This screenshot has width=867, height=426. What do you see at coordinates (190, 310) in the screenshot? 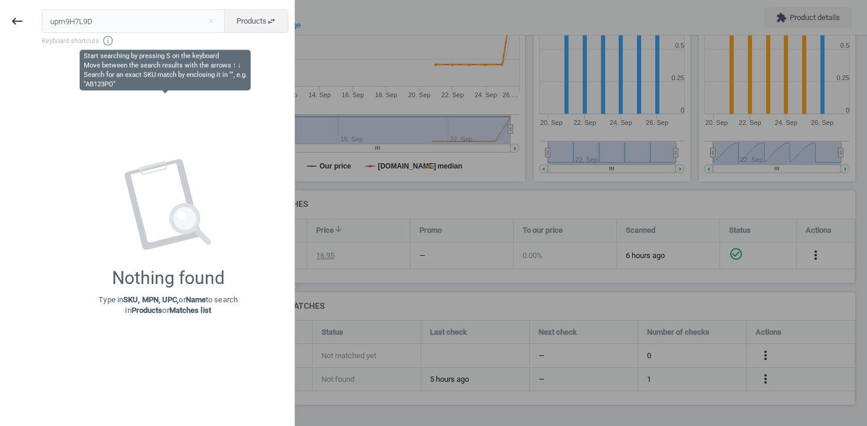
I see `strong: Matches list` at bounding box center [190, 310].